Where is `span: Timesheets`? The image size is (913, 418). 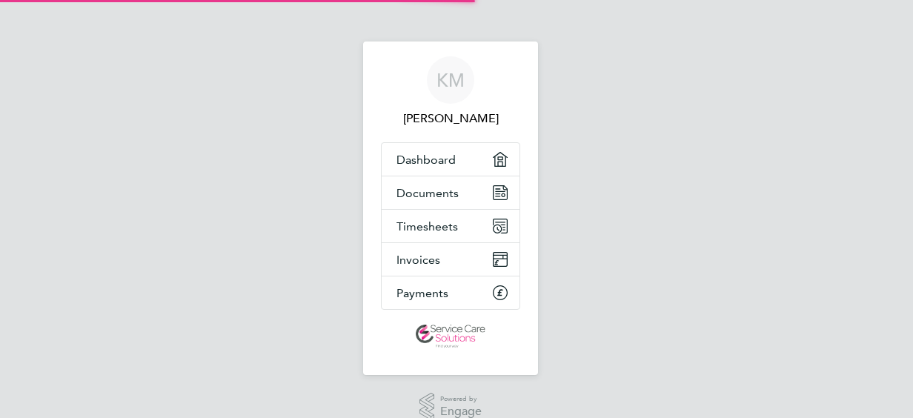
span: Timesheets is located at coordinates (427, 226).